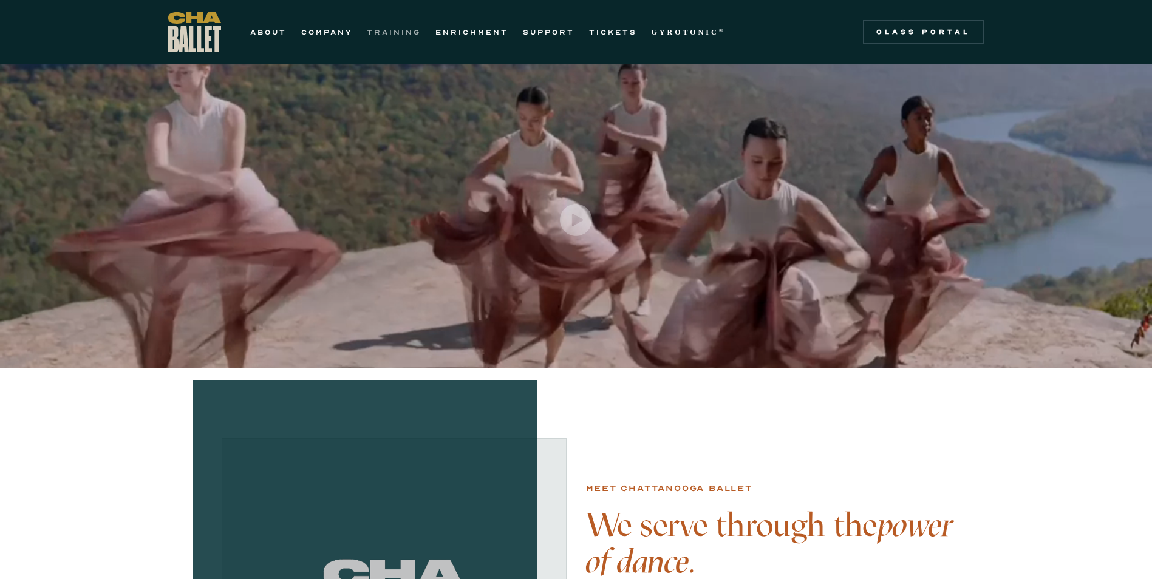 Image resolution: width=1152 pixels, height=579 pixels. What do you see at coordinates (924, 32) in the screenshot?
I see `a: Class Portal` at bounding box center [924, 32].